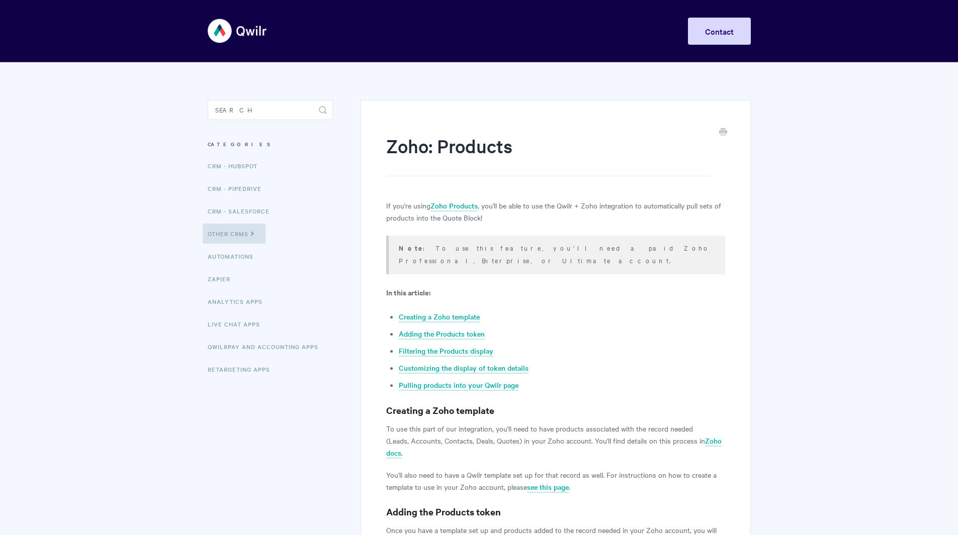  Describe the element at coordinates (439, 317) in the screenshot. I see `a: Creating a Zoho template` at that location.